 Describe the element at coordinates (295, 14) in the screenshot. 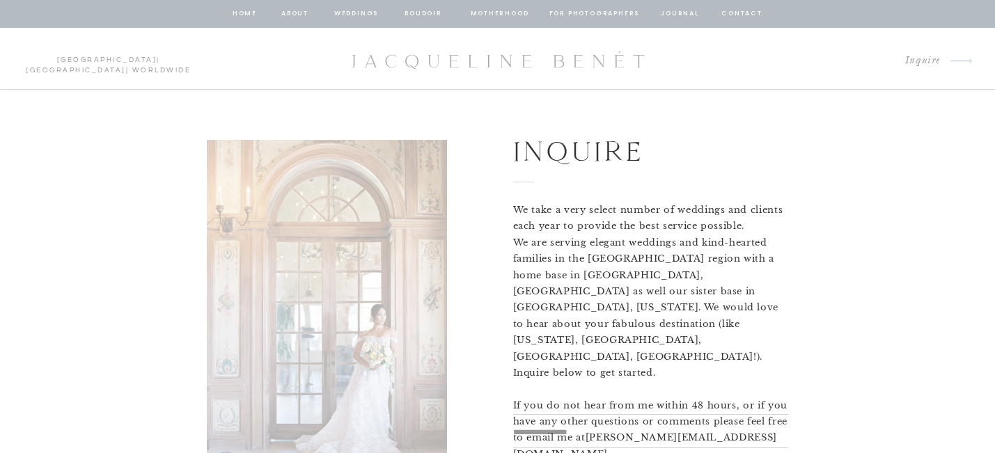

I see `a: about` at that location.